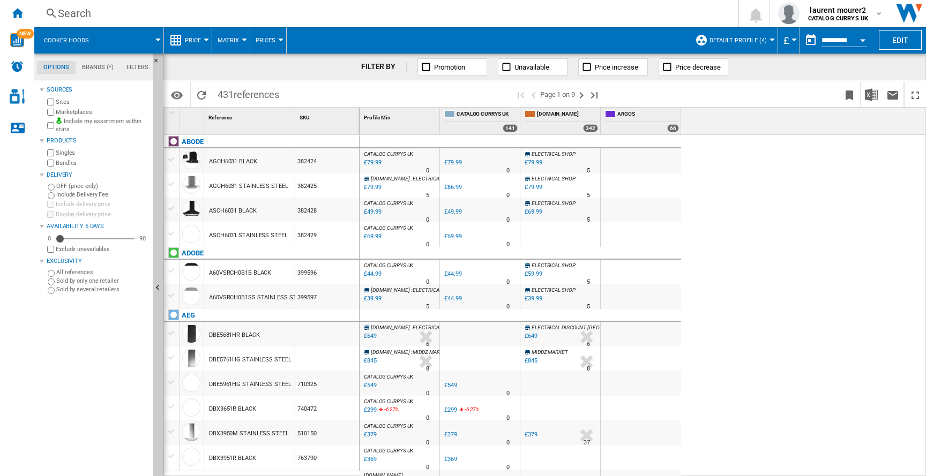 The width and height of the screenshot is (926, 476). Describe the element at coordinates (231, 40) in the screenshot. I see `div: Matrix` at that location.